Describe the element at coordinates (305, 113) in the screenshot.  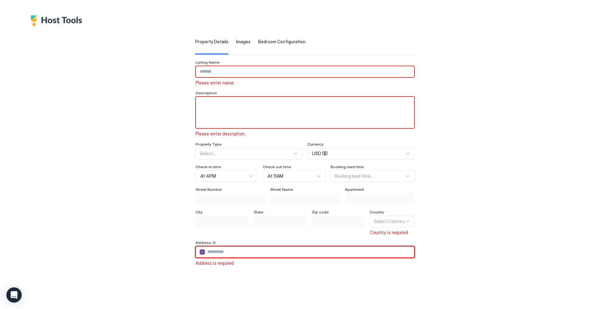
I see `textarea: Input Field` at that location.